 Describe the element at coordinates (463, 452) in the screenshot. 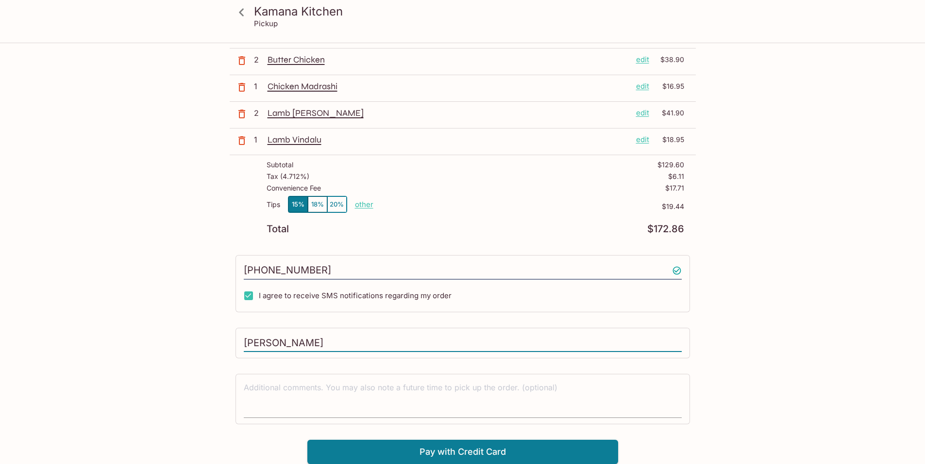

I see `button: Pay with Credit Card` at that location.